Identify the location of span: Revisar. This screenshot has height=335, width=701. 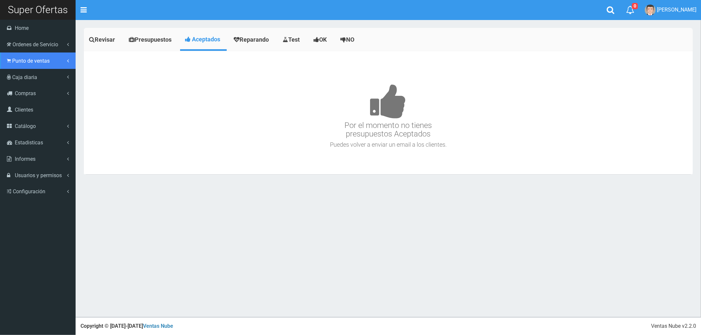
(105, 39).